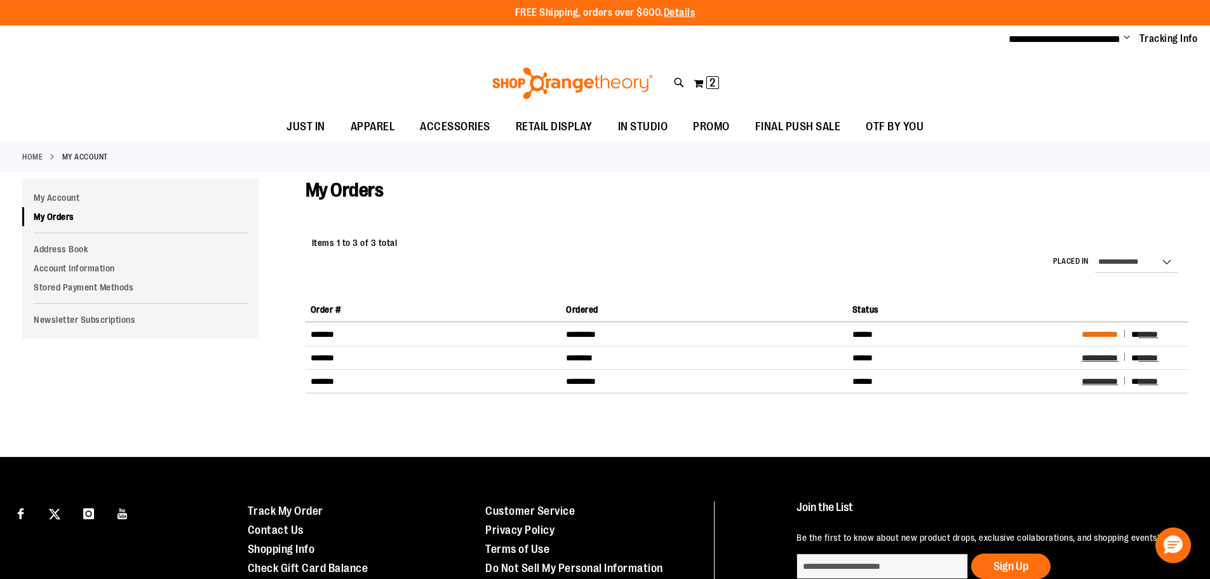 Image resolution: width=1210 pixels, height=579 pixels. I want to click on a: Address Book, so click(140, 249).